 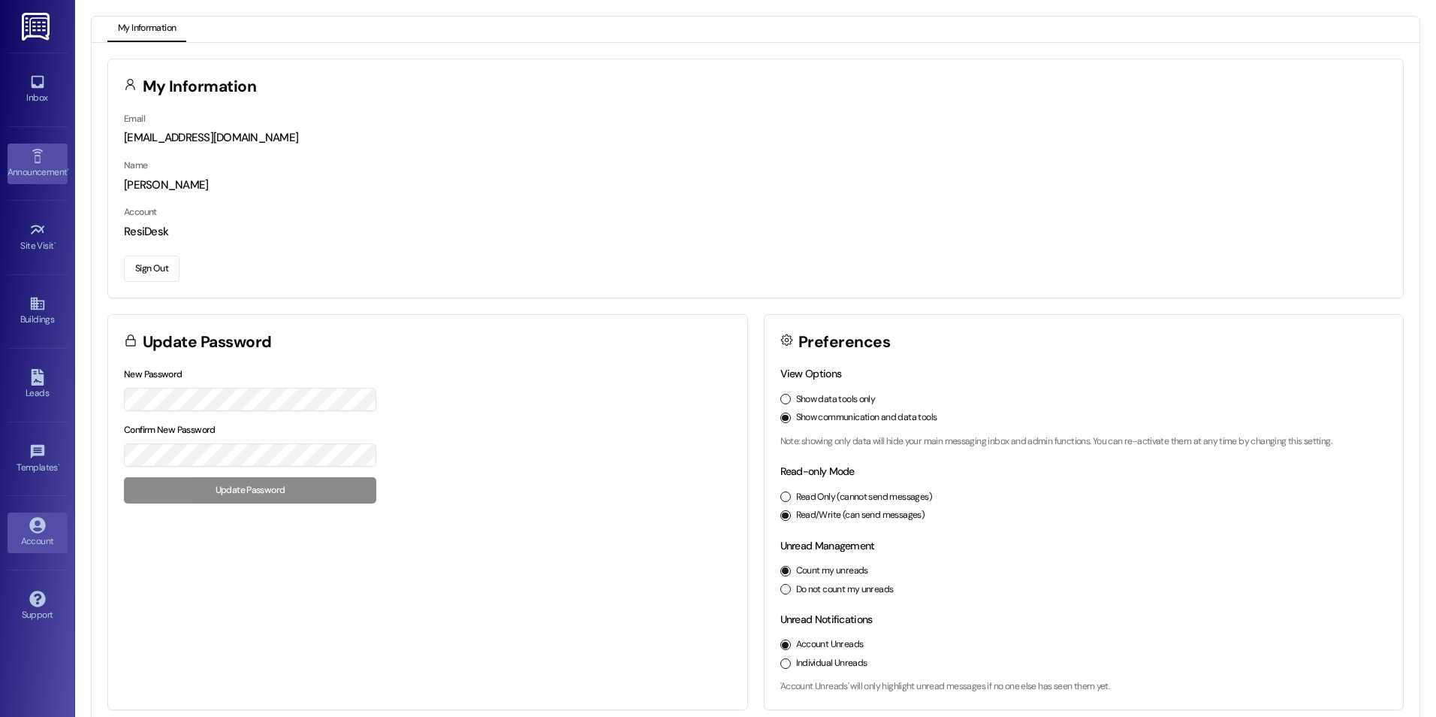 I want to click on label: Read Only (cannot send messages), so click(x=864, y=497).